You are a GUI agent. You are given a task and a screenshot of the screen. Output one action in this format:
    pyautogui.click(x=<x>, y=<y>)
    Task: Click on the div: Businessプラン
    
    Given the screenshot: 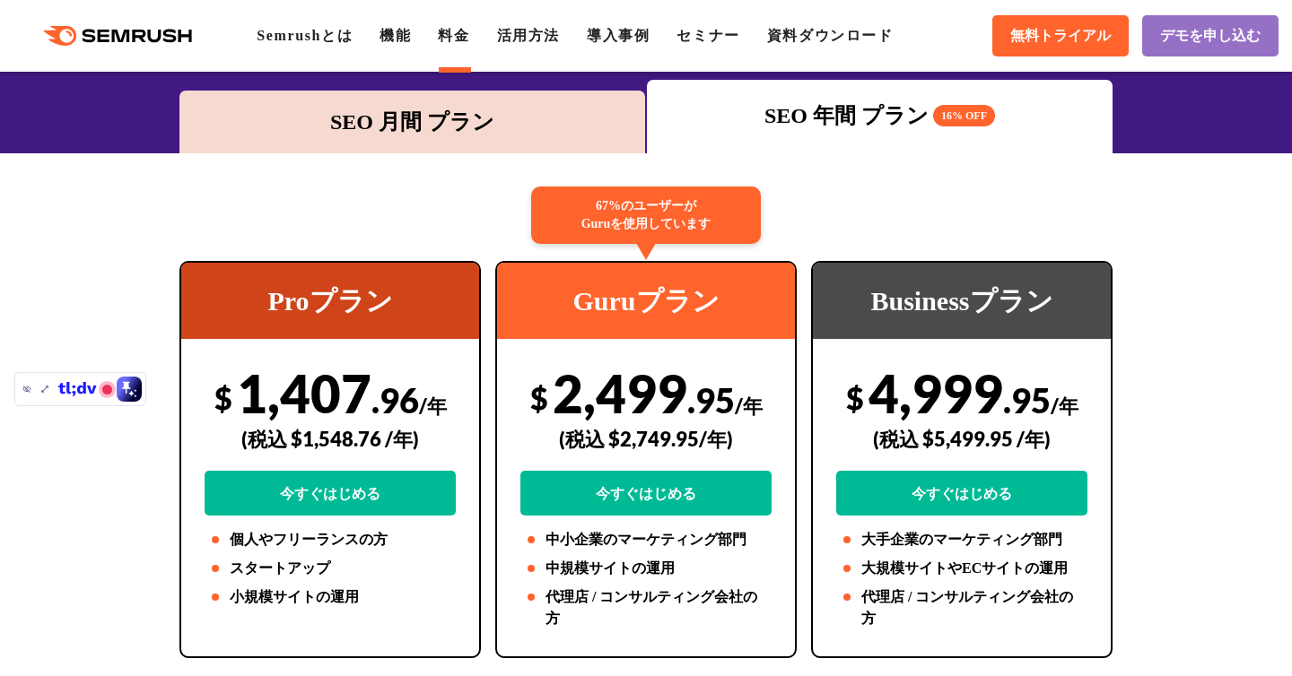 What is the action you would take?
    pyautogui.click(x=962, y=300)
    